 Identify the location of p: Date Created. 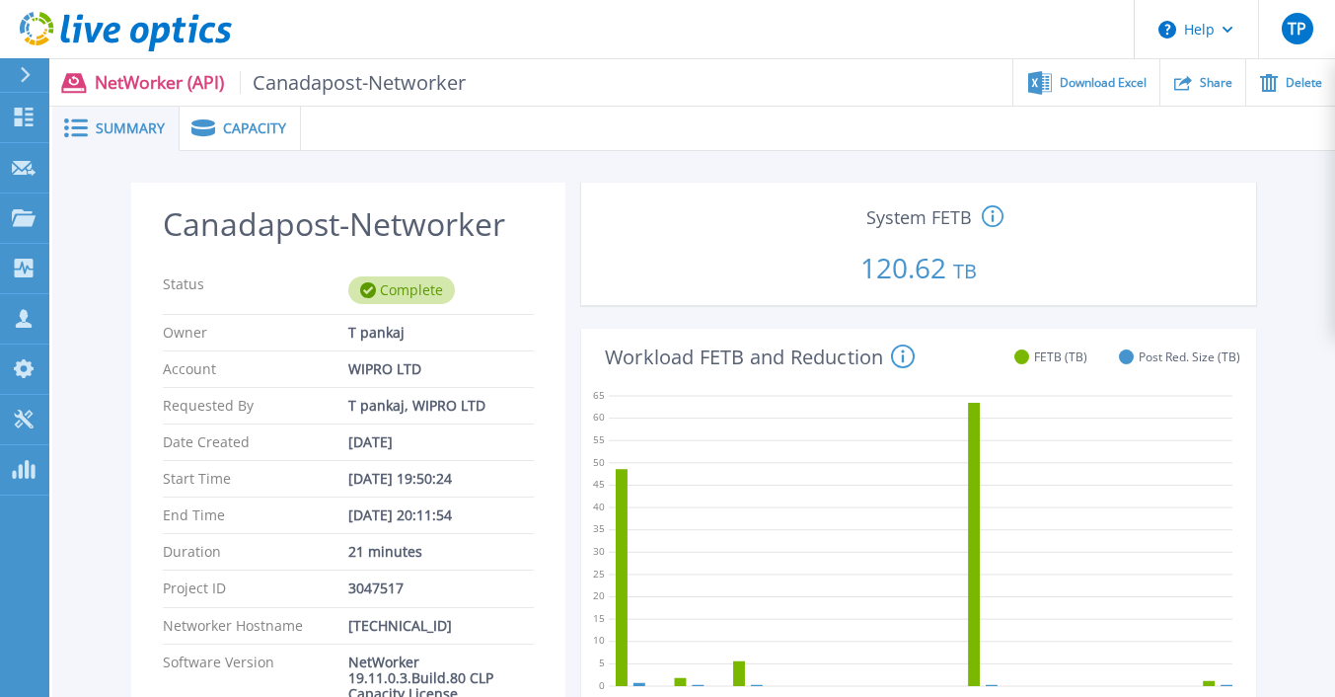
(256, 442).